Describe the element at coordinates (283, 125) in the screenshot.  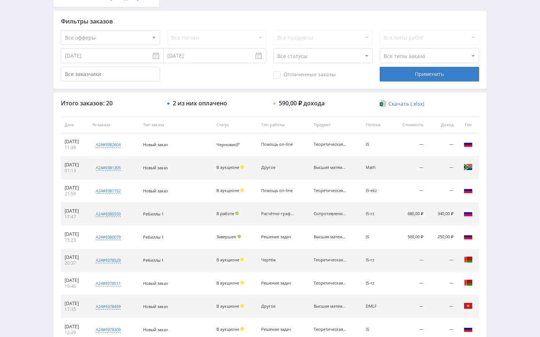
I see `th: Тип работы` at that location.